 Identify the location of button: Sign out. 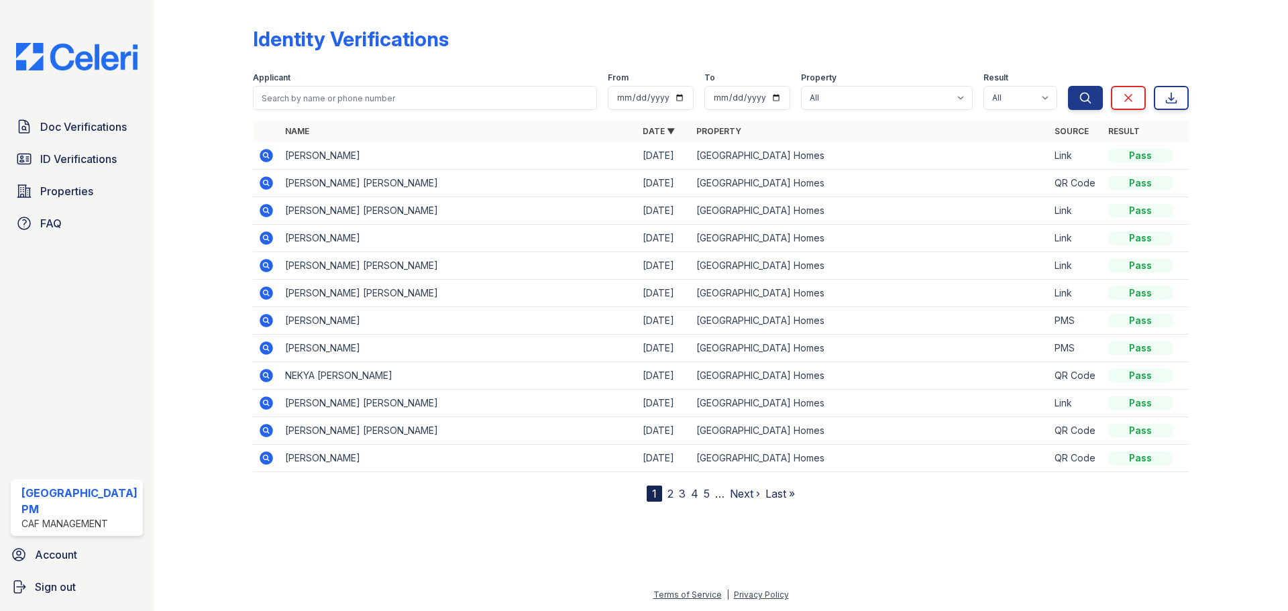
(76, 587).